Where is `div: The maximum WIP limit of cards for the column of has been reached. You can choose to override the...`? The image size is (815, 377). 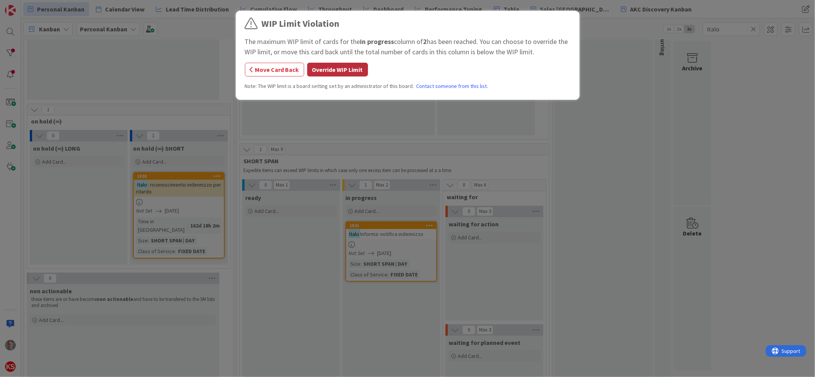
div: The maximum WIP limit of cards for the column of has been reached. You can choose to override the... is located at coordinates (408, 47).